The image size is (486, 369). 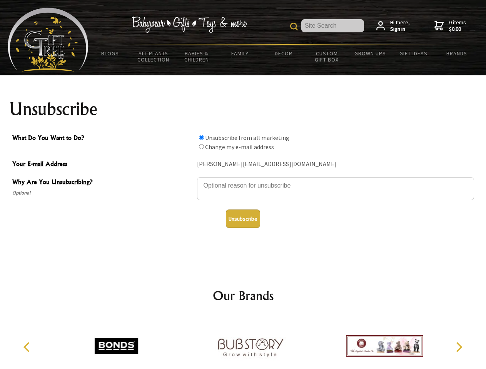 What do you see at coordinates (103, 193) in the screenshot?
I see `span: Optional` at bounding box center [103, 193].